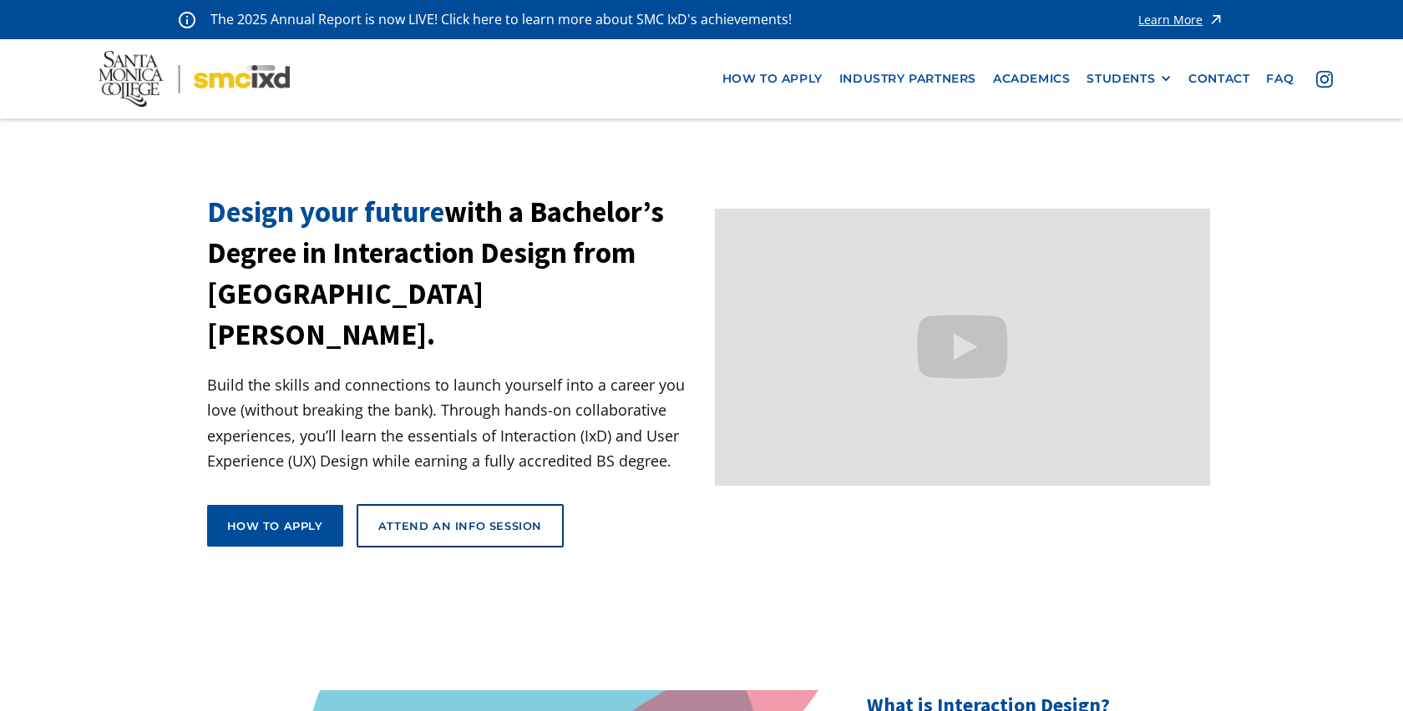  I want to click on img: icon - information - alert, so click(187, 19).